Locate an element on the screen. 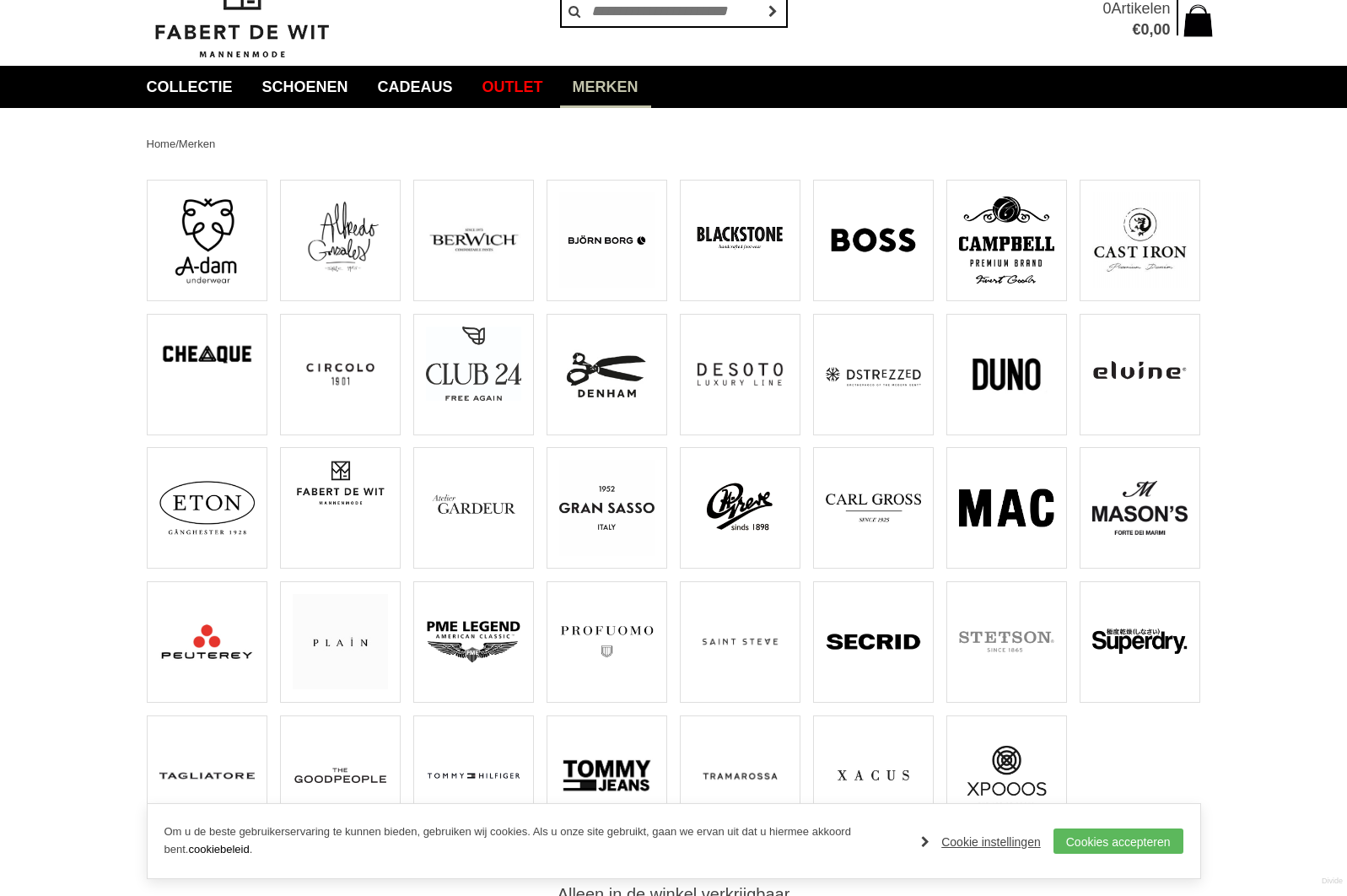 The image size is (1347, 896). a: DENHAM is located at coordinates (606, 374).